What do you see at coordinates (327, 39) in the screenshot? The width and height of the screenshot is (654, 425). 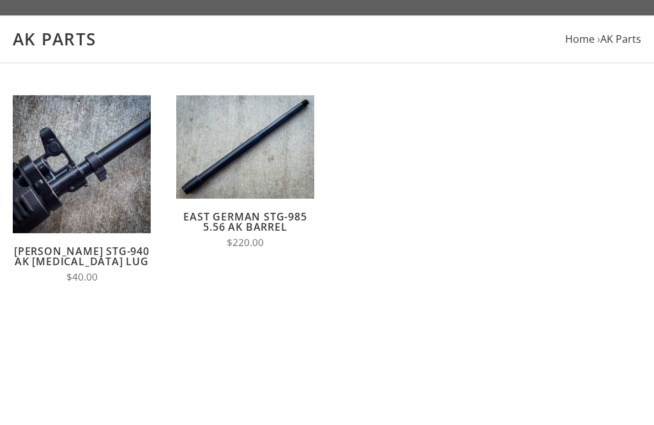 I see `h1: AK Parts` at bounding box center [327, 39].